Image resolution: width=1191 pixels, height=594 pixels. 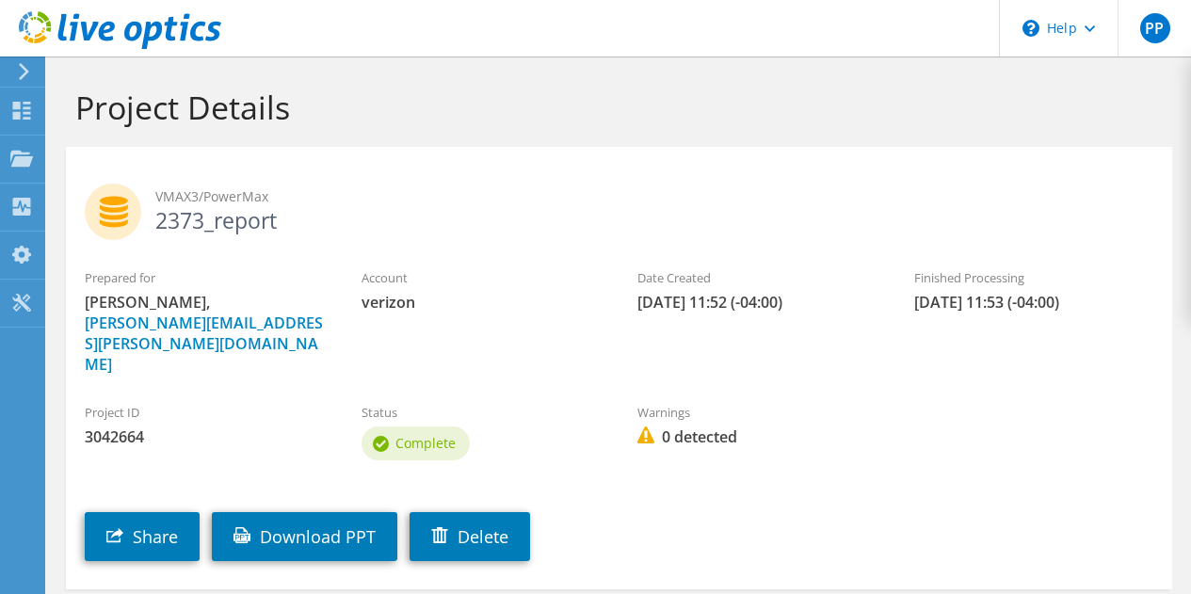 I want to click on h1: Project Details, so click(x=614, y=107).